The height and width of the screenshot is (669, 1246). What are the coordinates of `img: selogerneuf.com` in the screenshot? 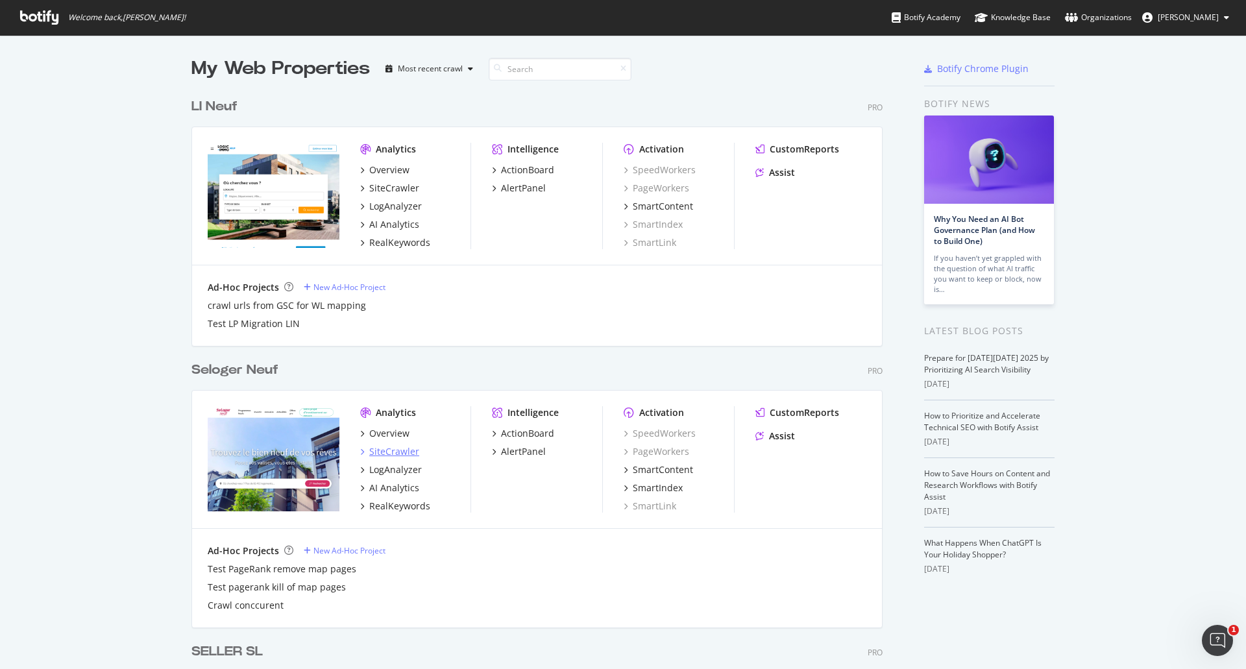 It's located at (273, 459).